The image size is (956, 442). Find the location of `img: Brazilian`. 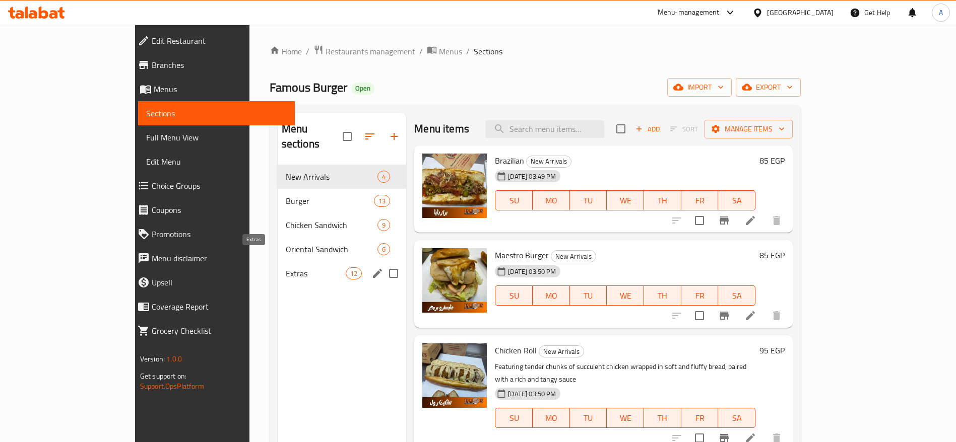

img: Brazilian is located at coordinates (454, 186).